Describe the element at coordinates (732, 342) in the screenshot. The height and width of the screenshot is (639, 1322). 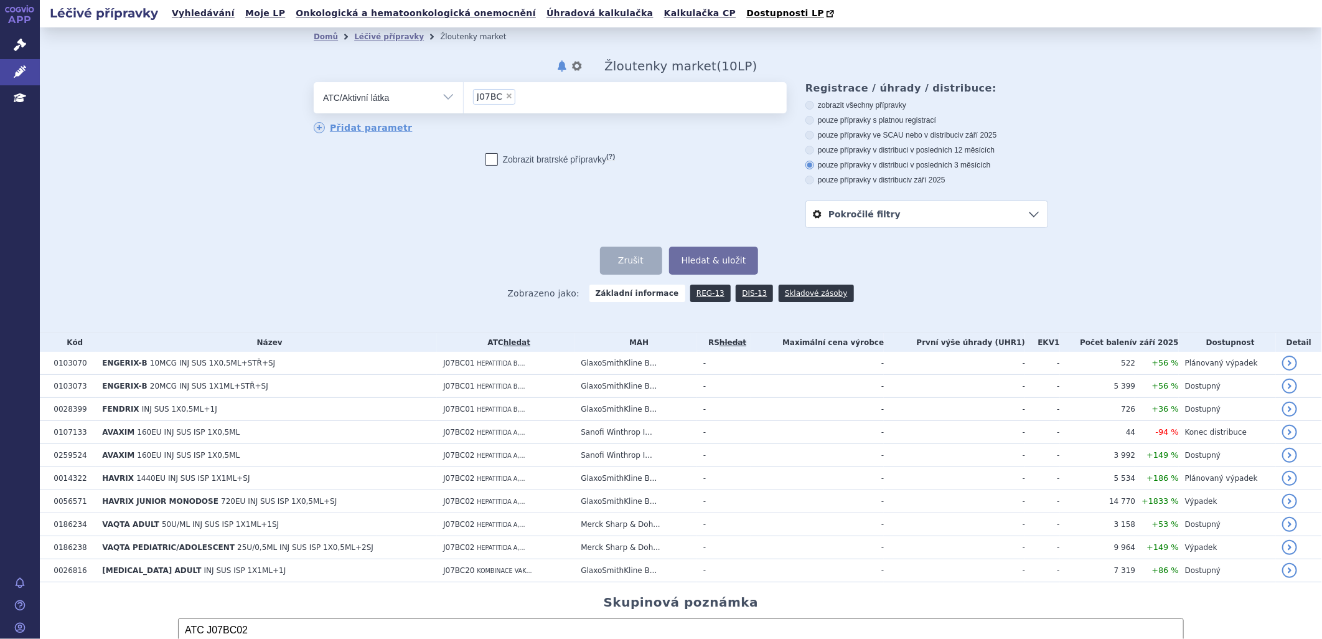
I see `del: hledat` at that location.